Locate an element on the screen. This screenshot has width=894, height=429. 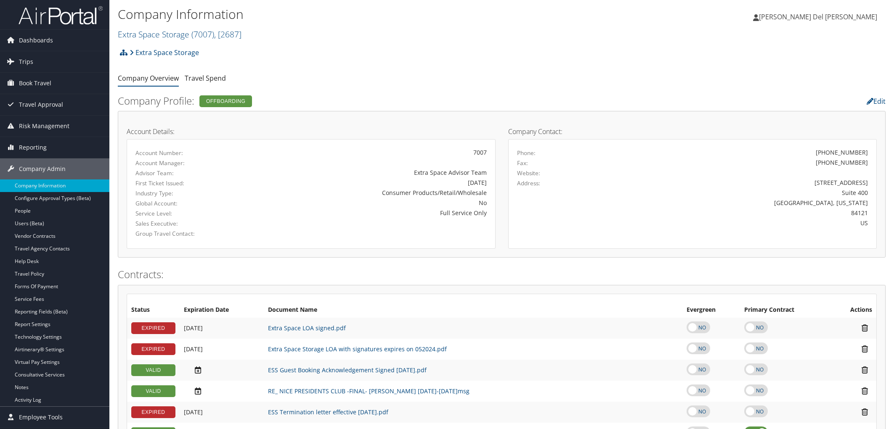
label: Group Travel Contact: is located at coordinates (190, 234).